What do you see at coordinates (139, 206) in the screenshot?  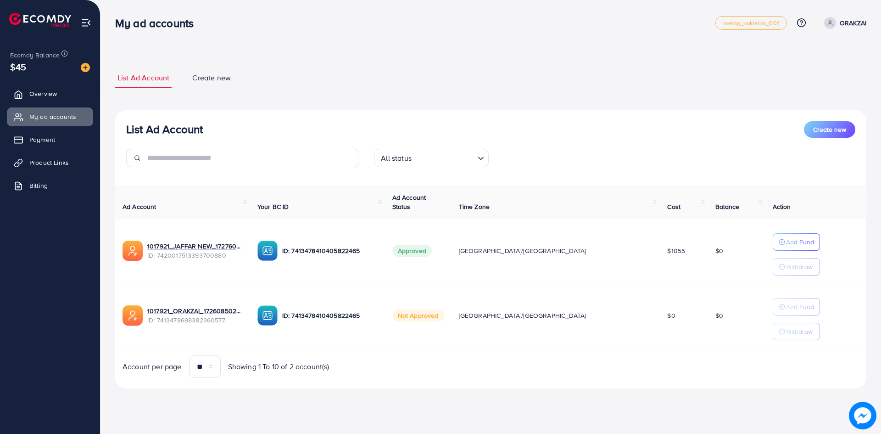 I see `span: Ad Account` at bounding box center [139, 206].